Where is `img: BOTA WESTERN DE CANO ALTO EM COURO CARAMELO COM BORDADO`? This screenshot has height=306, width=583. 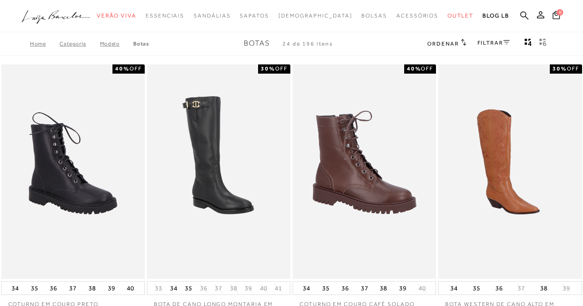
img: BOTA WESTERN DE CANO ALTO EM COURO CARAMELO COM BORDADO is located at coordinates (509, 172).